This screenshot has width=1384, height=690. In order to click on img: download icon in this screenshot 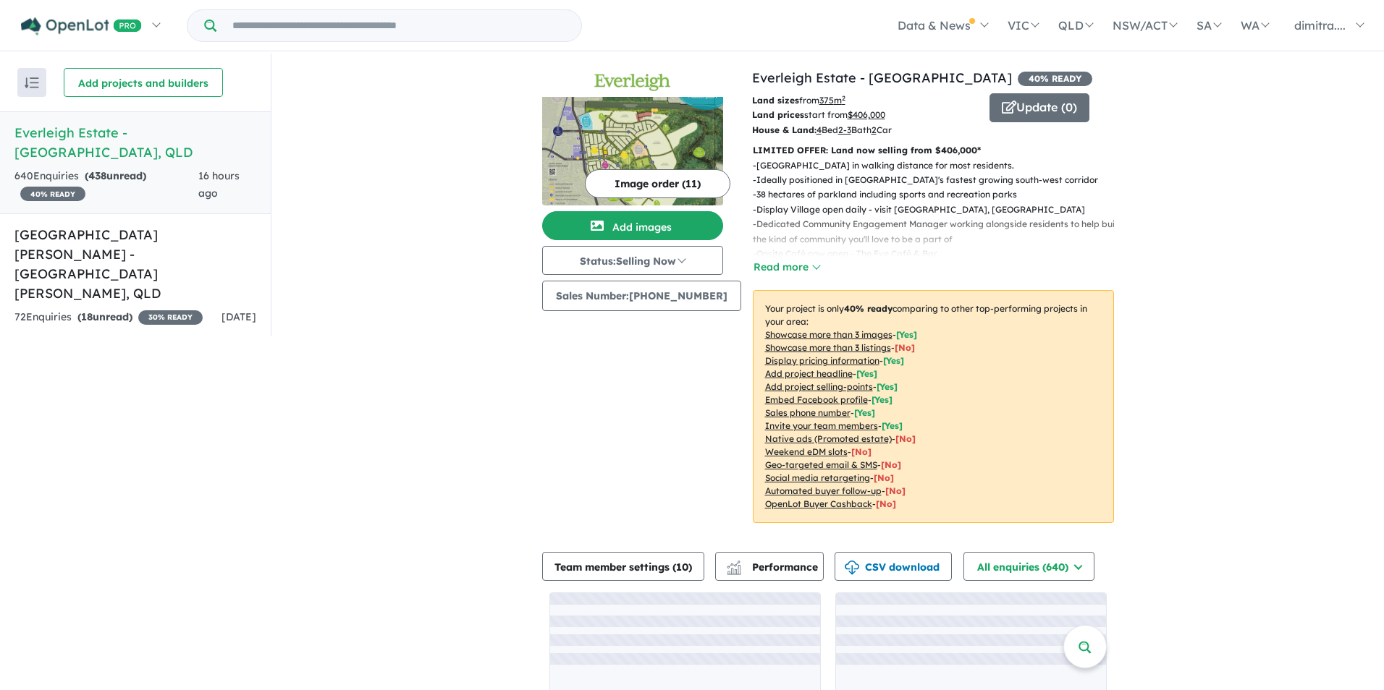, I will do `click(852, 568)`.